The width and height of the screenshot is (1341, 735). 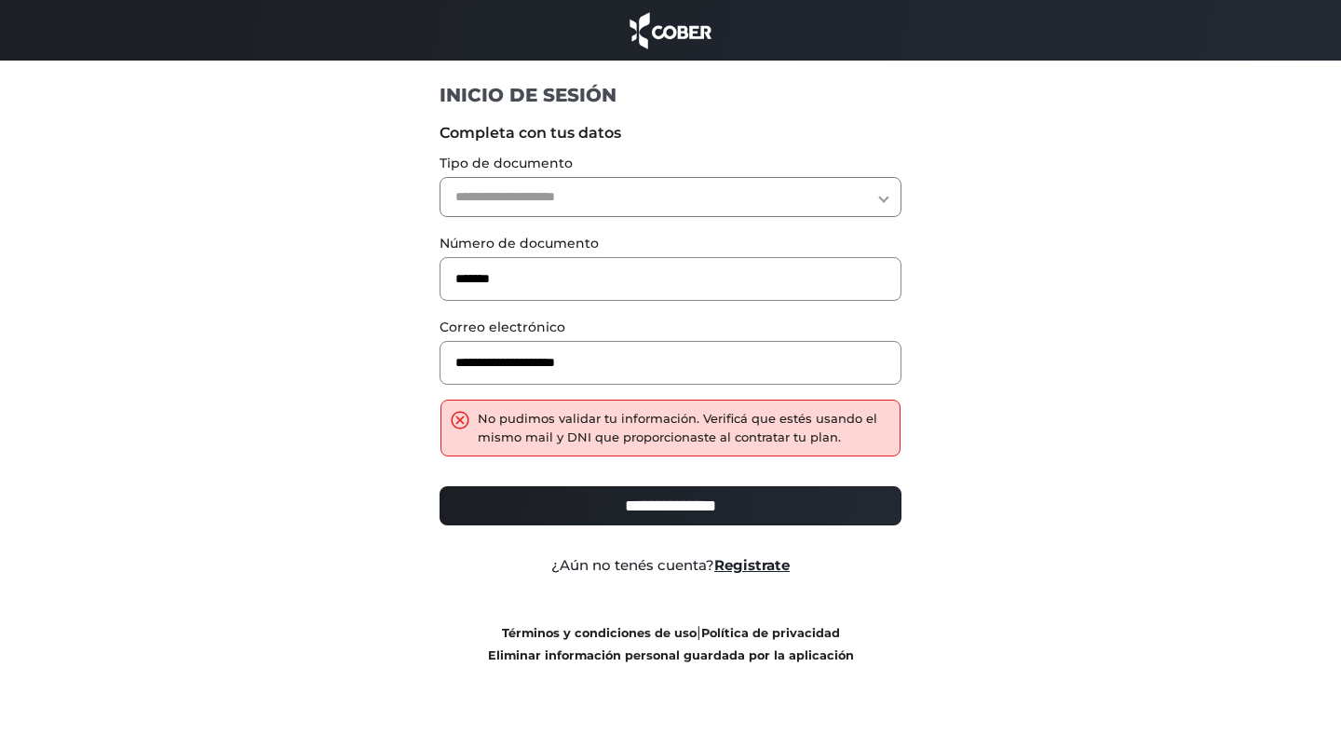 I want to click on a: Política de privacidad, so click(x=770, y=632).